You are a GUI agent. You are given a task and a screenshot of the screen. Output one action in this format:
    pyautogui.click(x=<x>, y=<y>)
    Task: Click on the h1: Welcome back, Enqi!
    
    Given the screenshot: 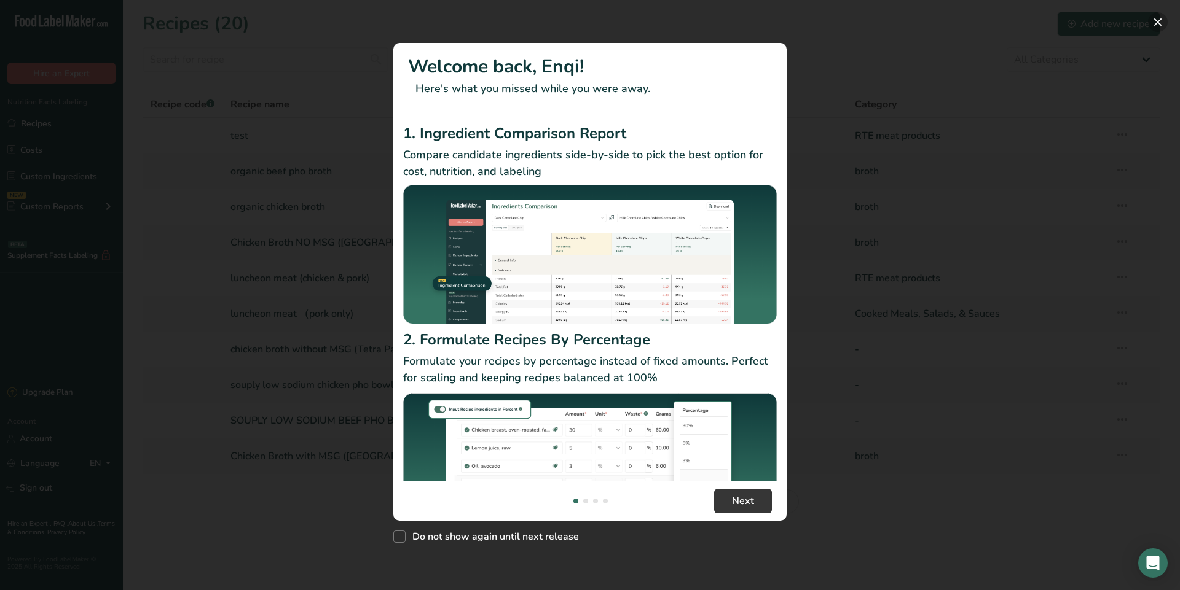 What is the action you would take?
    pyautogui.click(x=590, y=66)
    